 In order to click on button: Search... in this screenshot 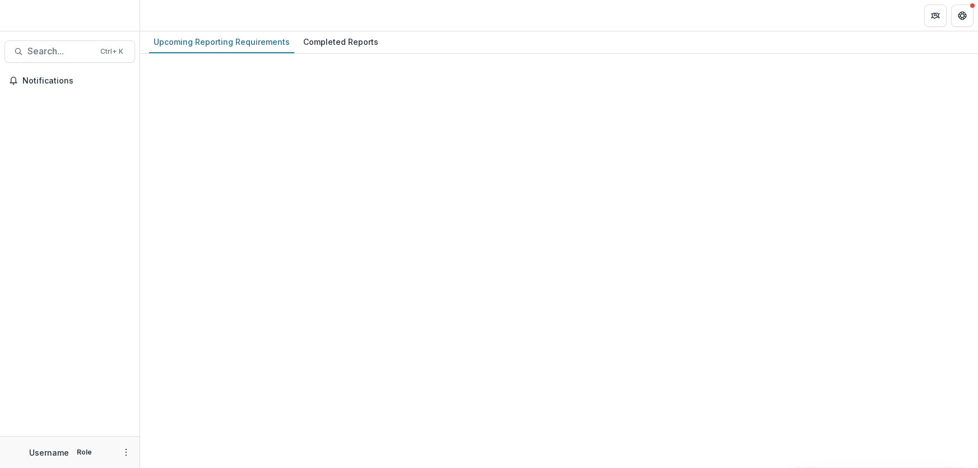, I will do `click(69, 52)`.